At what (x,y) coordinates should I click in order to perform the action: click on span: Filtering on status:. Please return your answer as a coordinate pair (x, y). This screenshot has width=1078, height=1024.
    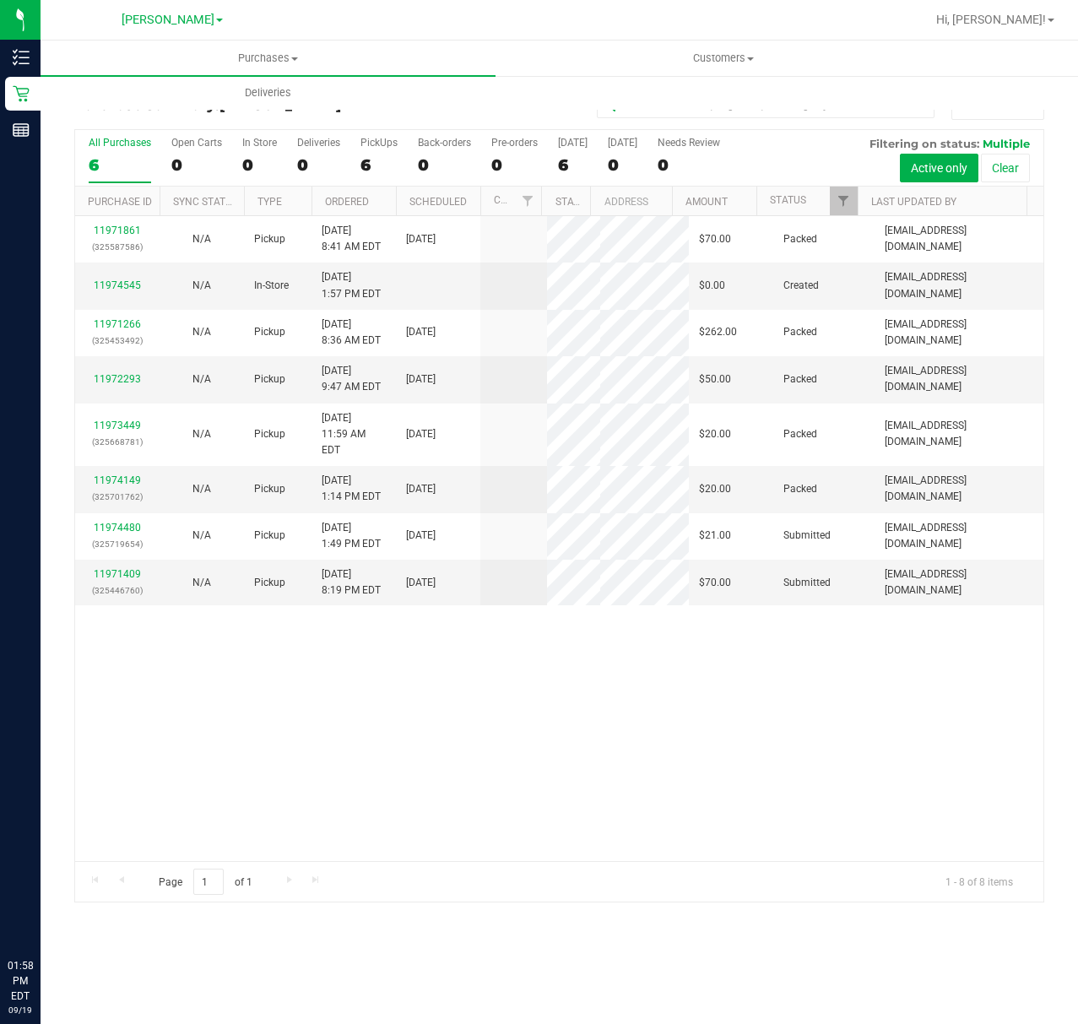
    Looking at the image, I should click on (925, 144).